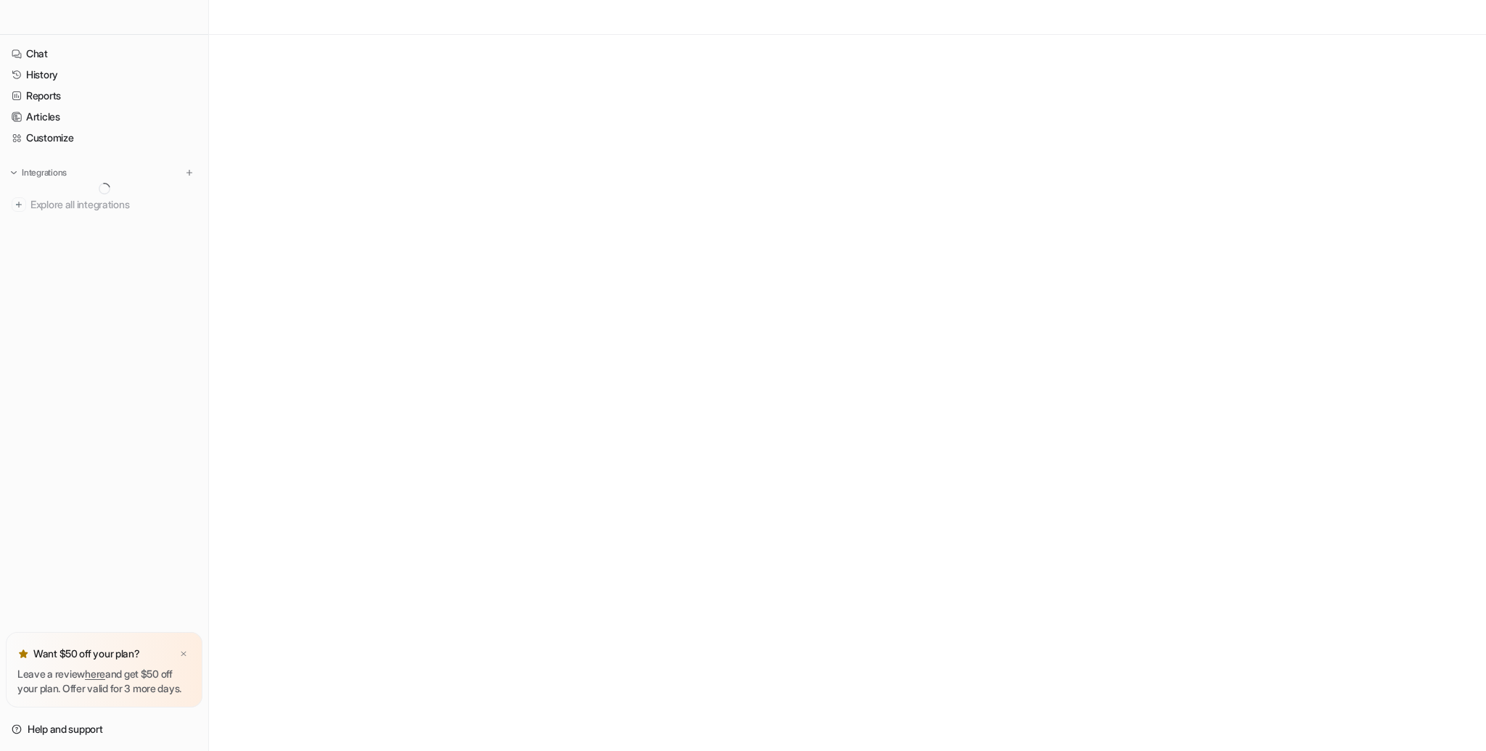 This screenshot has width=1486, height=751. I want to click on a: History, so click(104, 75).